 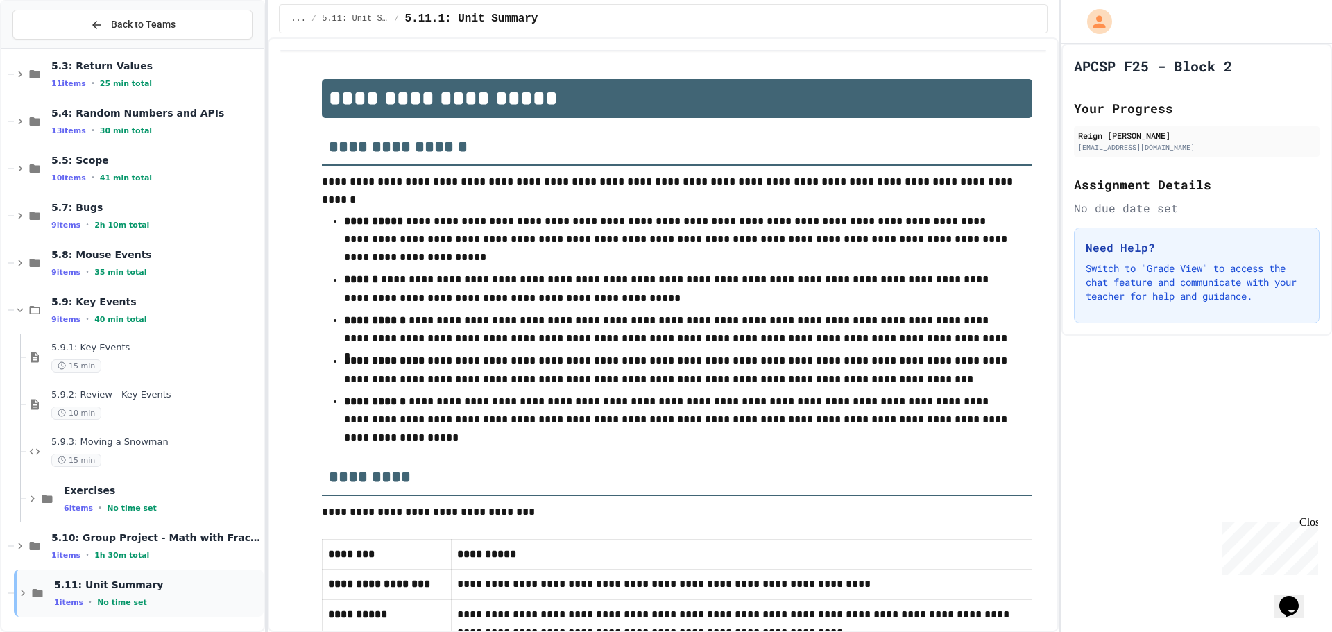 What do you see at coordinates (162, 491) in the screenshot?
I see `span: Exercises` at bounding box center [162, 491].